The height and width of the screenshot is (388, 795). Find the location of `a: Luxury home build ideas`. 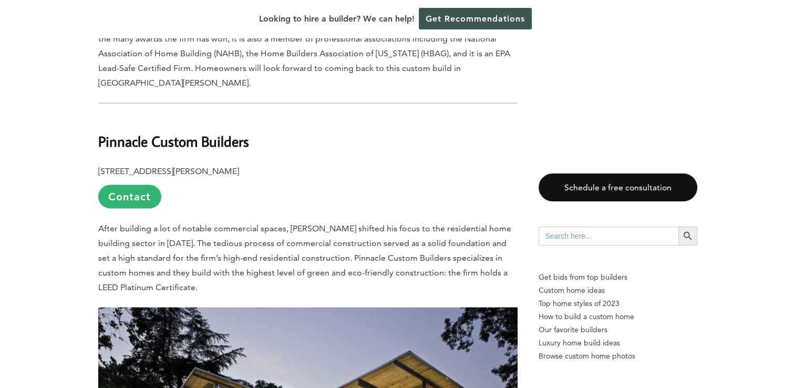

a: Luxury home build ideas is located at coordinates (618, 343).